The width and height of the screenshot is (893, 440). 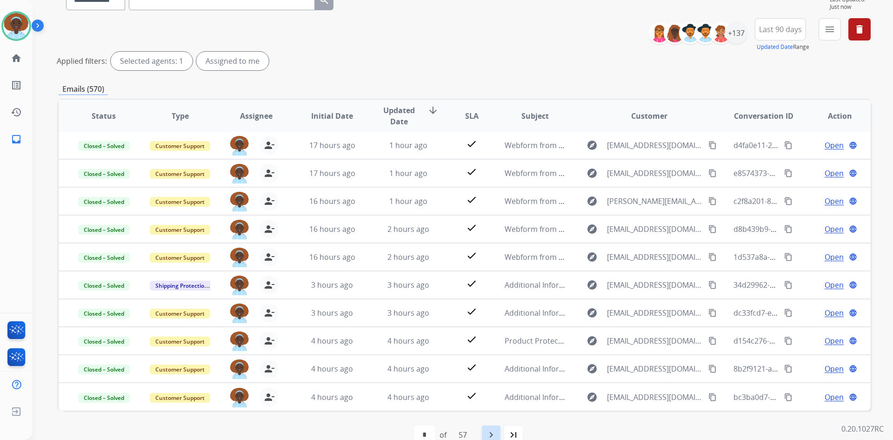 What do you see at coordinates (850, 7) in the screenshot?
I see `span: Just now` at bounding box center [850, 7].